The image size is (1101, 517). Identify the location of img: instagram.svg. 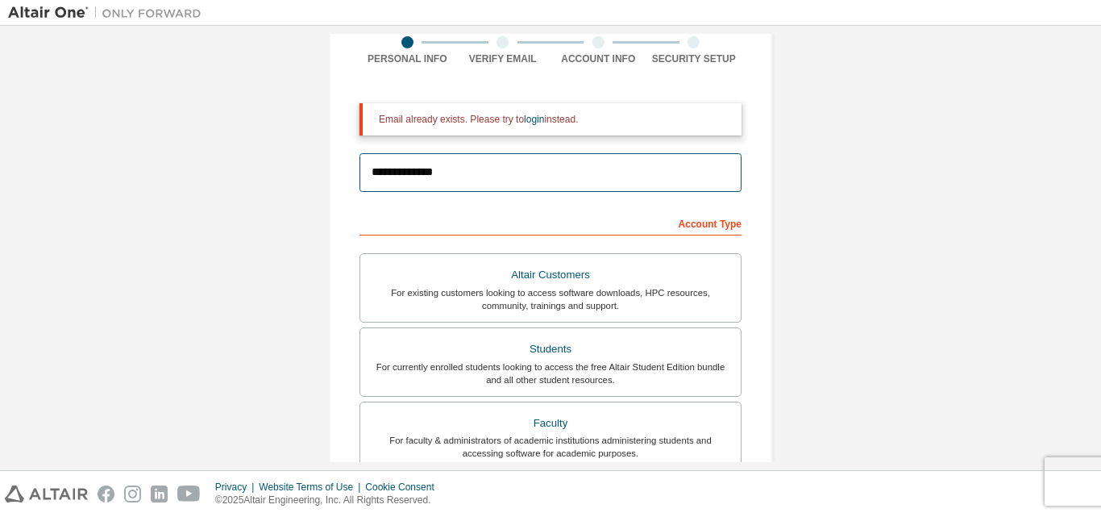
(132, 493).